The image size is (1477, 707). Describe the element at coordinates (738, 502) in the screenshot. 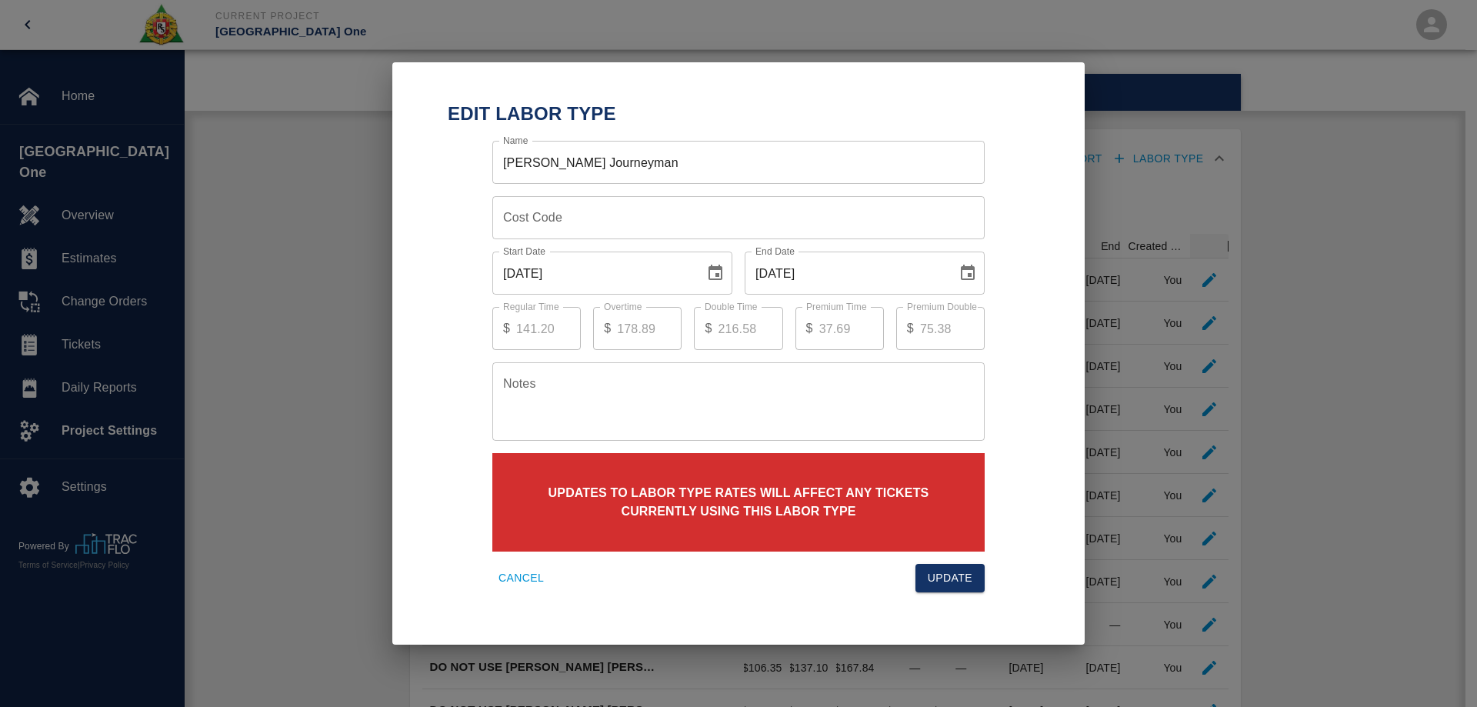

I see `p: UPDATES TO LABOR TYPE RATES WILL AFFECT ANY TICKETS CURRENTLY USING THIS LABOR TYPE` at that location.